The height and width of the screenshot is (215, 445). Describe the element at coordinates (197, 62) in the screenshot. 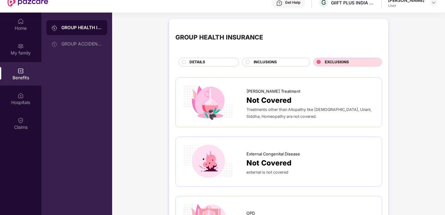

I see `span: DETAILS` at that location.